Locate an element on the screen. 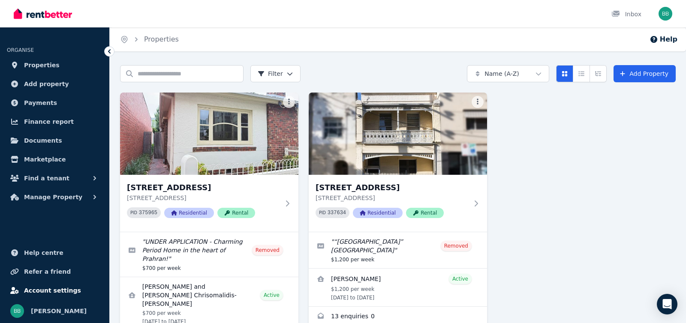 The height and width of the screenshot is (323, 686). code: 337634 is located at coordinates (337, 213).